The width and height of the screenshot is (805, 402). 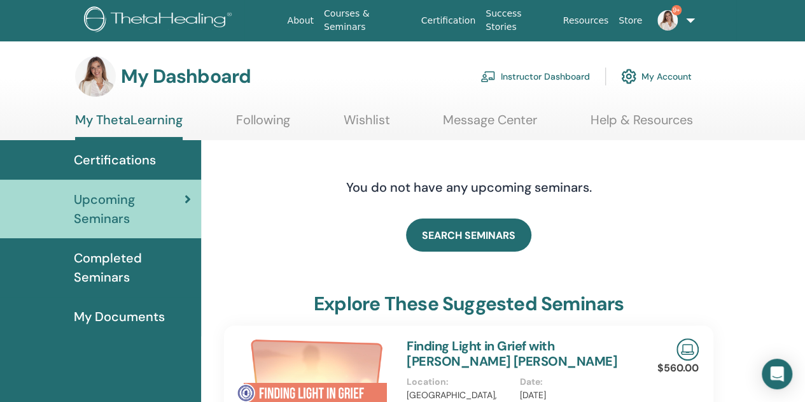 What do you see at coordinates (519, 20) in the screenshot?
I see `a: Success Stories` at bounding box center [519, 20].